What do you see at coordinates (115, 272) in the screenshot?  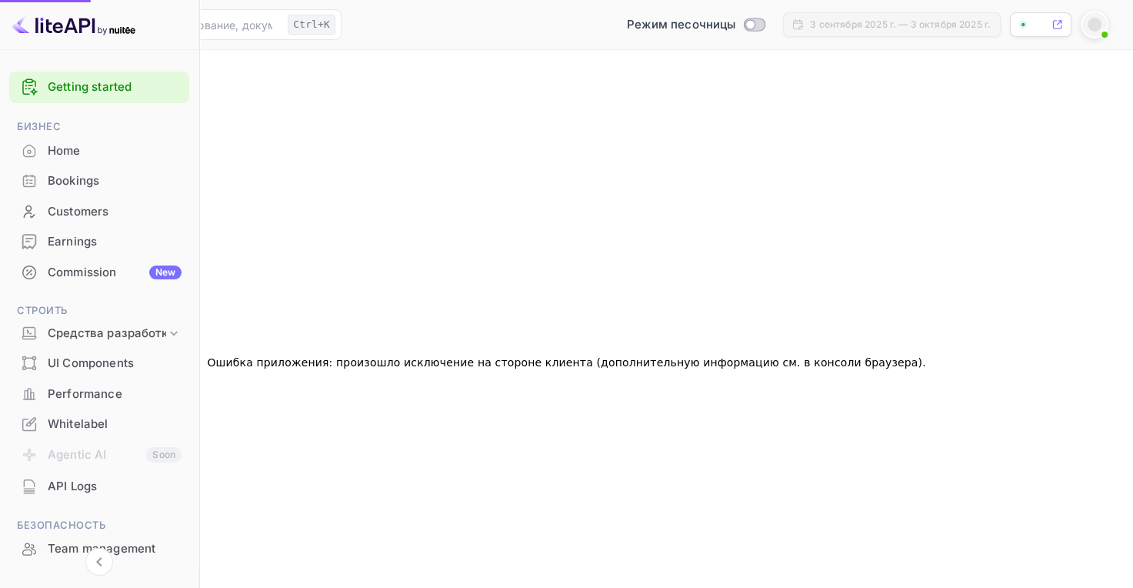 I see `div: Commission` at bounding box center [115, 272].